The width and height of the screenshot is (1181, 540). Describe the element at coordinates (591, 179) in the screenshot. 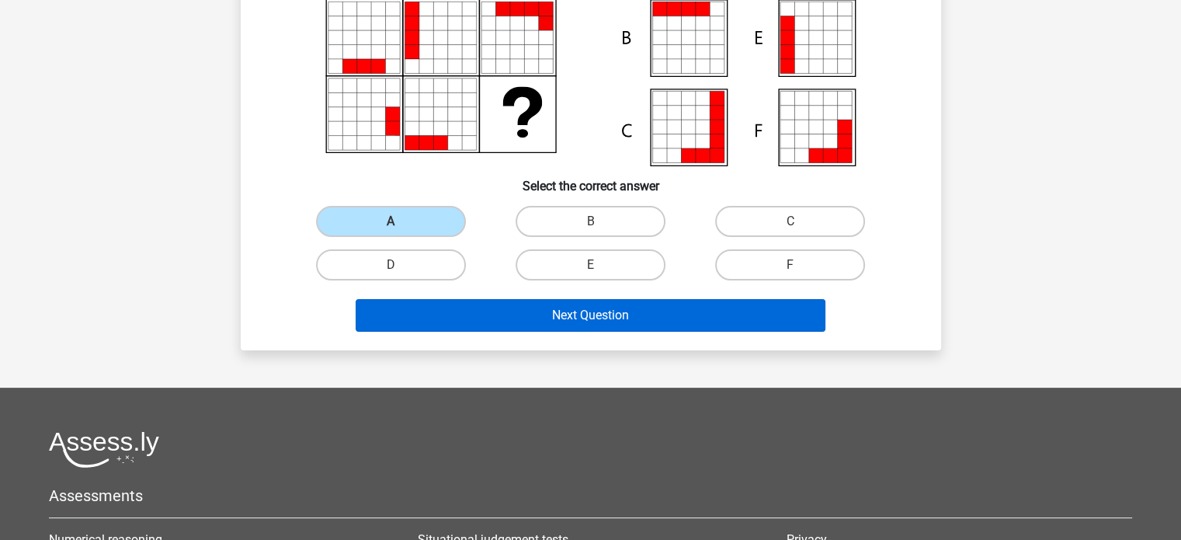

I see `h6: Select the correct answer` at that location.